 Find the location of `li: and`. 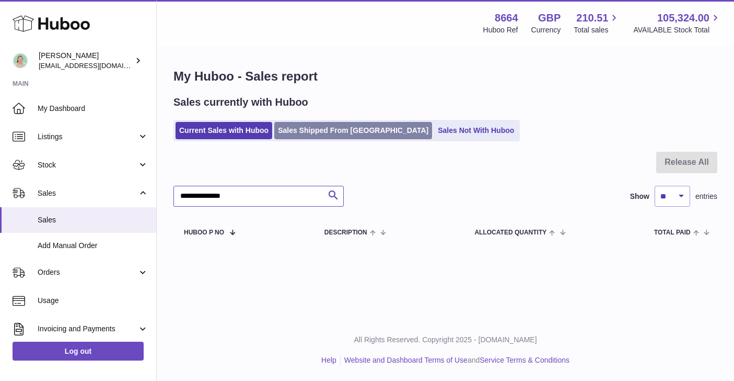

li: and is located at coordinates (455, 360).